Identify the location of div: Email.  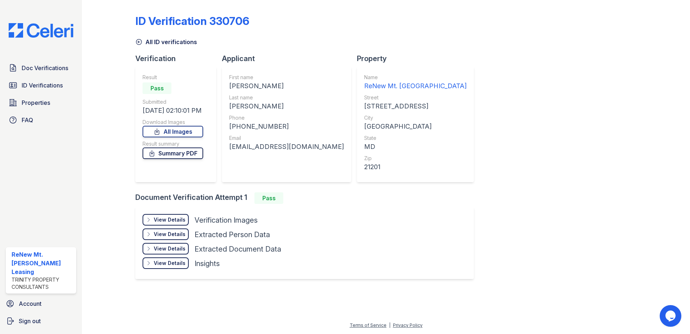
(287, 138).